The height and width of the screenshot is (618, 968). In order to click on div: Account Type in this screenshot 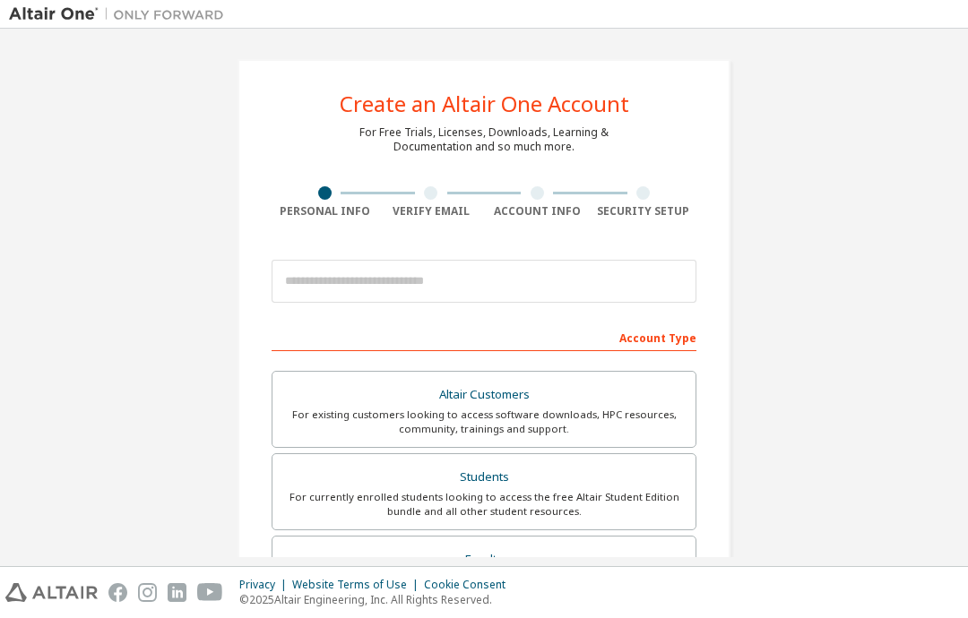, I will do `click(484, 337)`.